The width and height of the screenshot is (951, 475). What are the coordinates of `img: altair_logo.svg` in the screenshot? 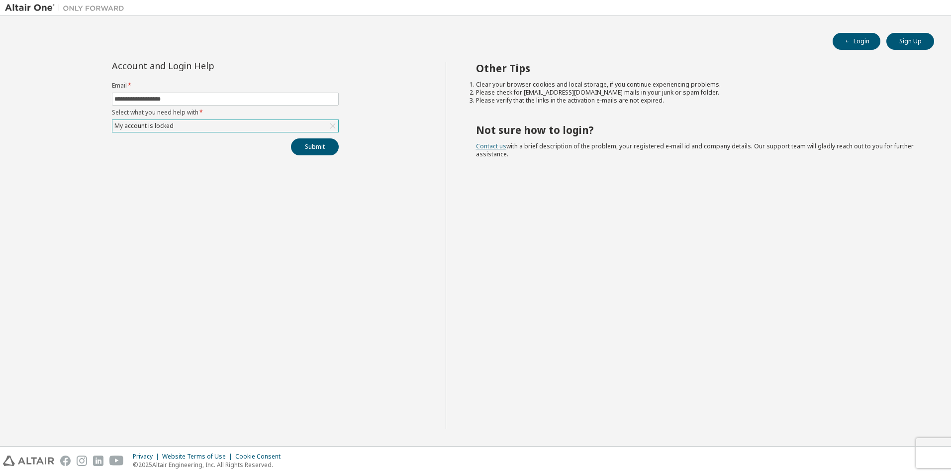 It's located at (28, 460).